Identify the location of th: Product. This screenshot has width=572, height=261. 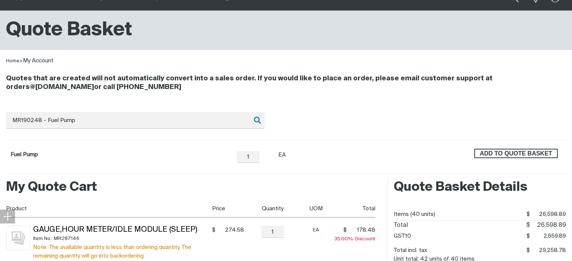
(107, 209).